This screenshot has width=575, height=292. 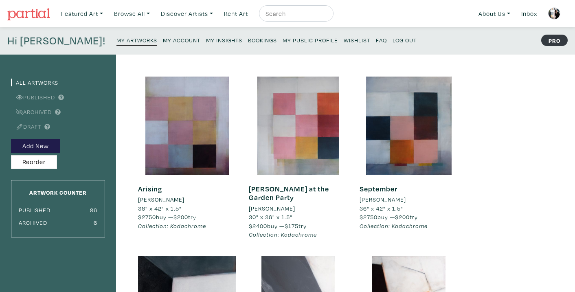 What do you see at coordinates (357, 40) in the screenshot?
I see `small: Wishlist` at bounding box center [357, 40].